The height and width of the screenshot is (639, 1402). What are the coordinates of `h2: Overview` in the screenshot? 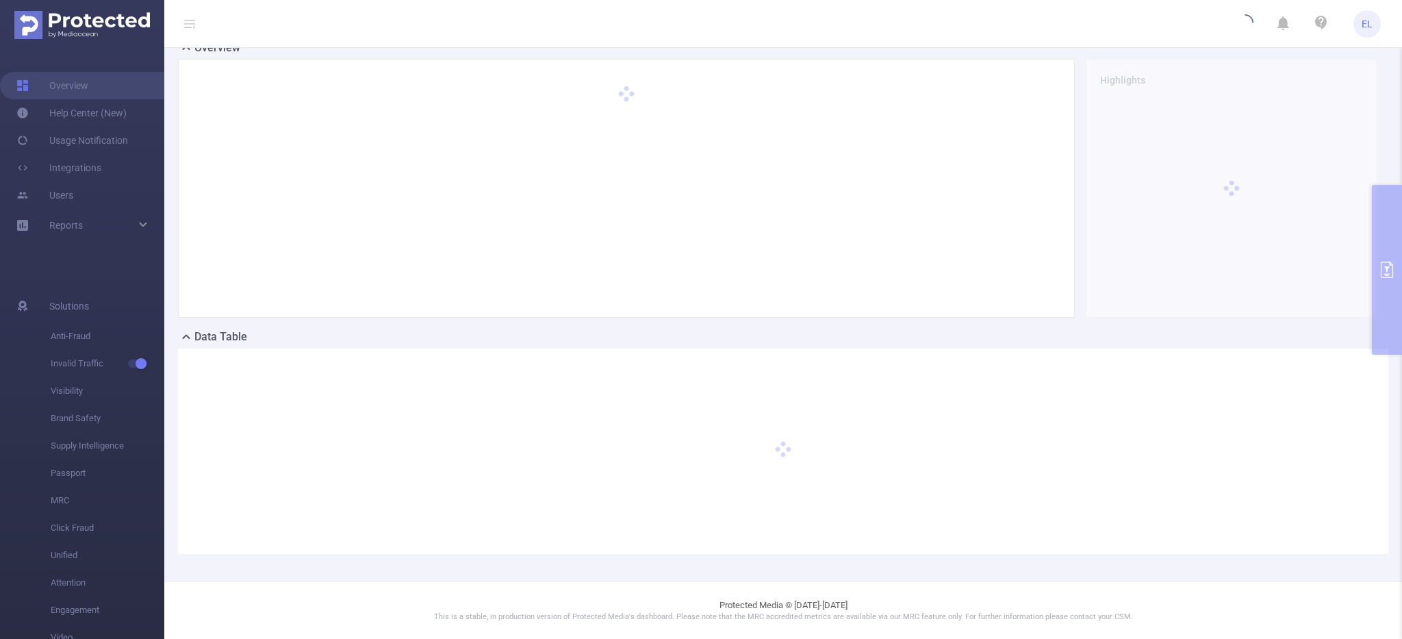 It's located at (217, 48).